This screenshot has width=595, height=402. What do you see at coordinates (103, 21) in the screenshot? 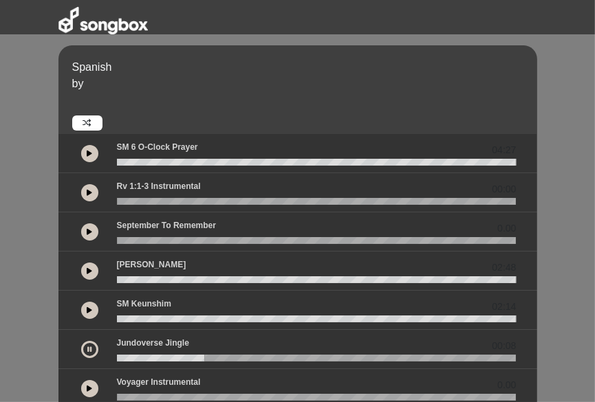
I see `img: songbox-logo-white.png` at bounding box center [103, 21].